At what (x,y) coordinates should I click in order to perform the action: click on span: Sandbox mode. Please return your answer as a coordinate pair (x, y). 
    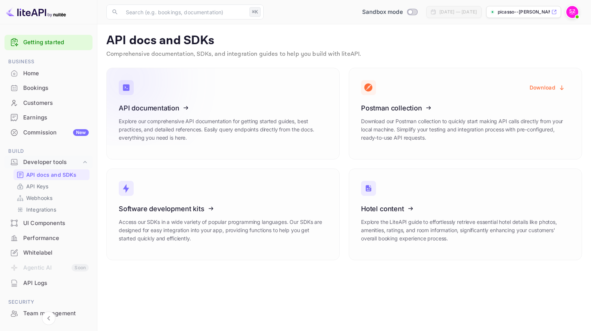
    Looking at the image, I should click on (383, 12).